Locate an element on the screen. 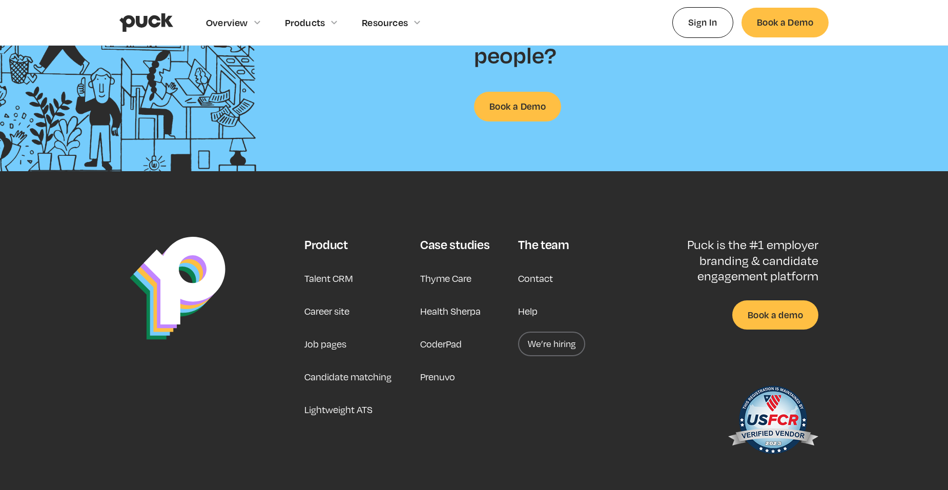 The width and height of the screenshot is (948, 490). a: Candidate matching is located at coordinates (348, 377).